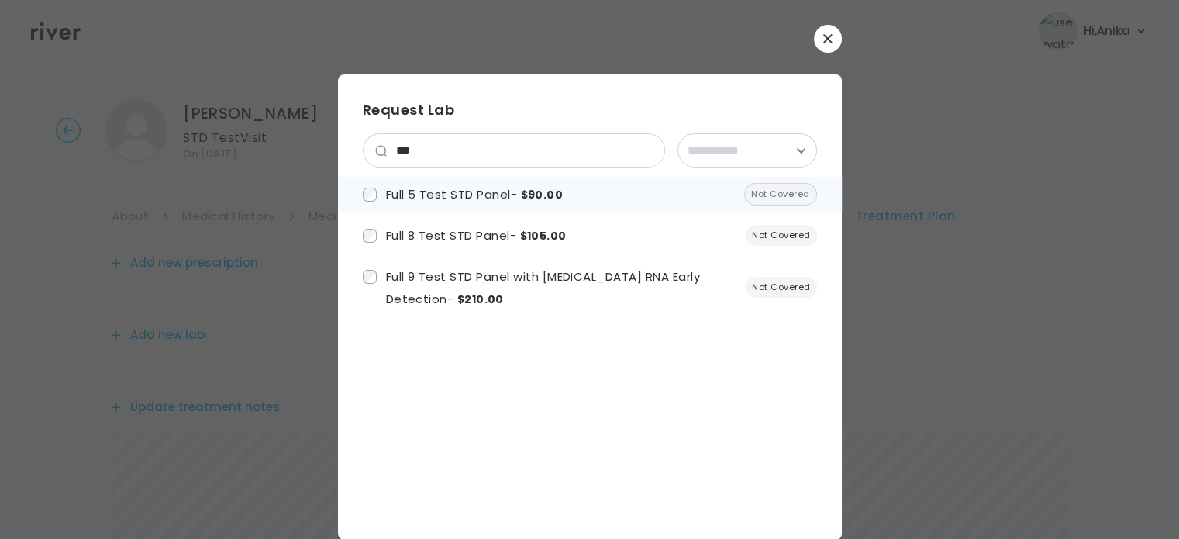 This screenshot has height=539, width=1179. What do you see at coordinates (370, 236) in the screenshot?
I see `input: b9ab7612-3a5d-44c7-a2a1-f727378a16a5` at bounding box center [370, 236].